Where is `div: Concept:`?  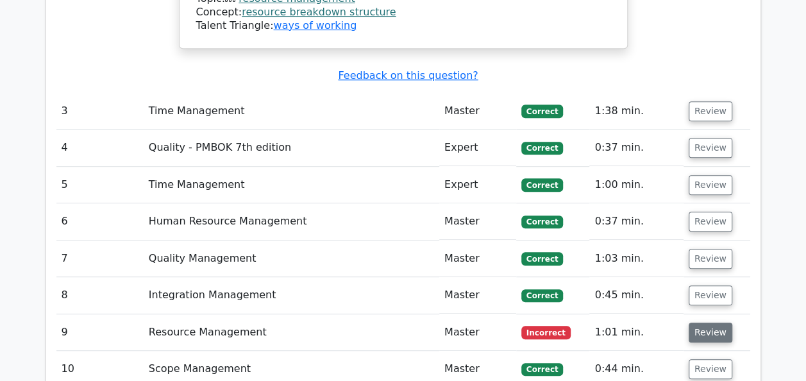
div: Concept: is located at coordinates (403, 12).